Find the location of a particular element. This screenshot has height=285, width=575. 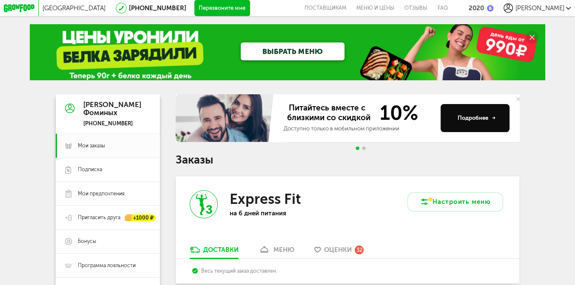

span: Go to slide 1 is located at coordinates (357, 148).